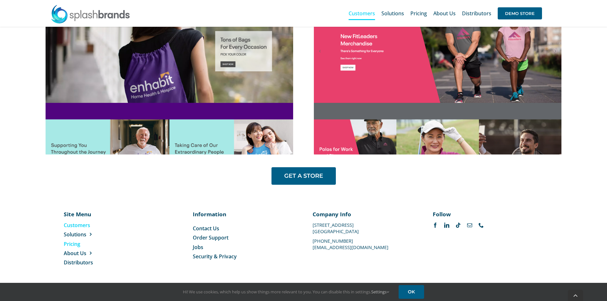 The image size is (607, 301). I want to click on a: mail, so click(470, 225).